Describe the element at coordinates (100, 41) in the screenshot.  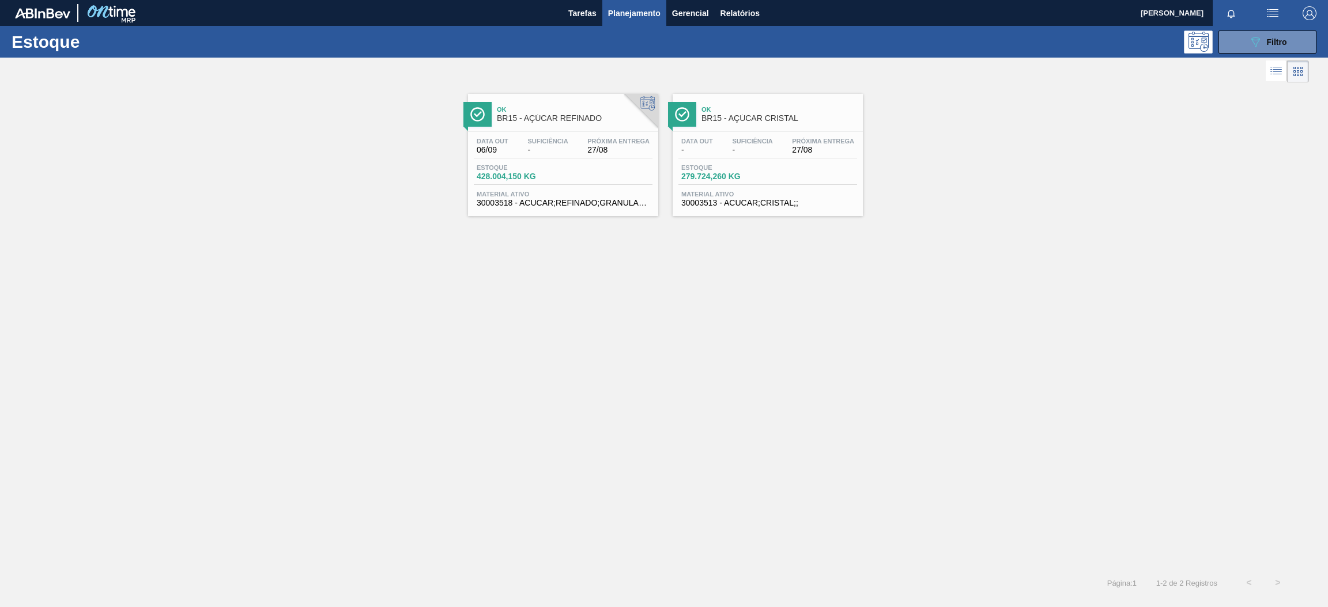
I see `h1: Estoque` at that location.